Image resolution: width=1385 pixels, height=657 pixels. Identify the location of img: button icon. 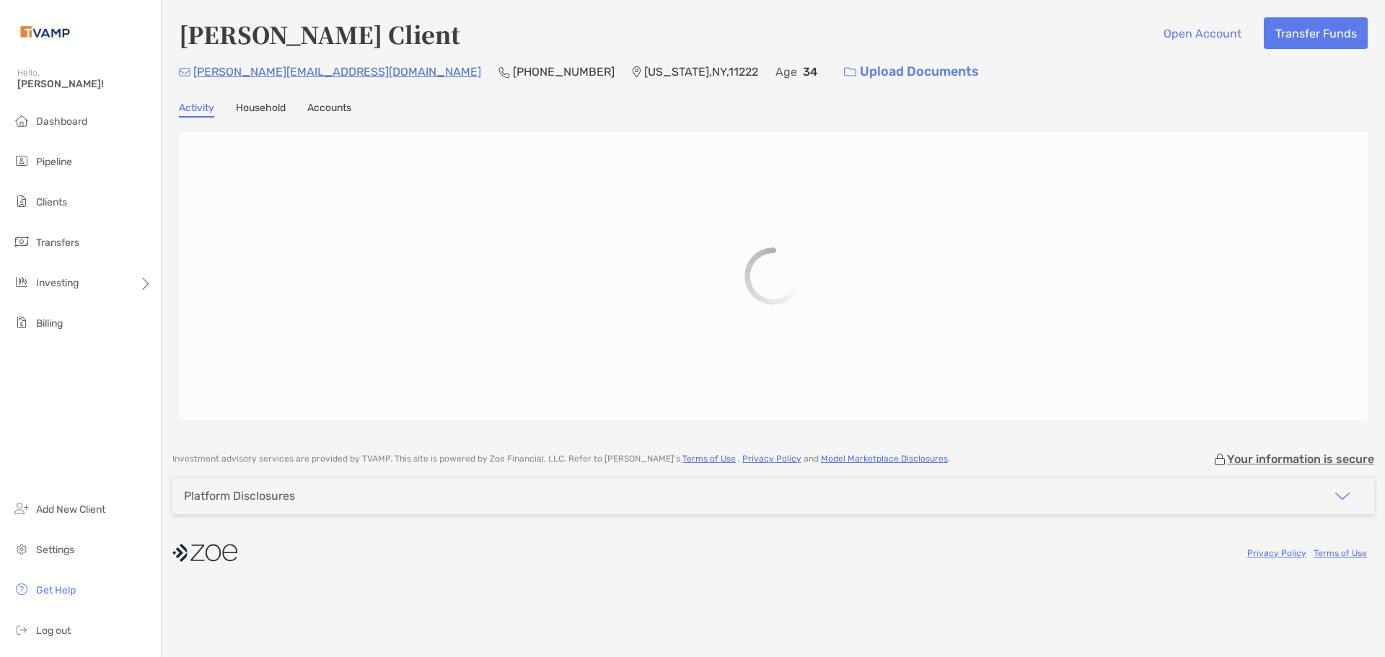
(850, 72).